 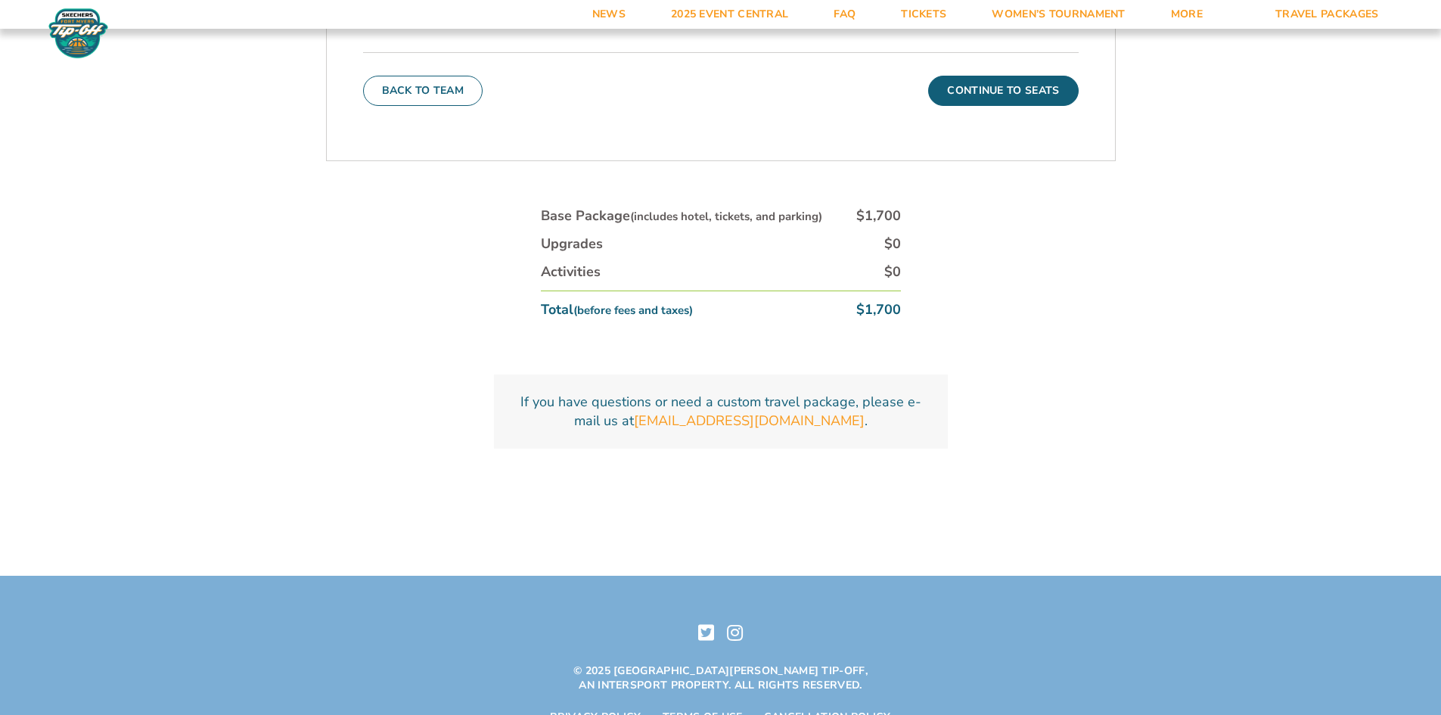 What do you see at coordinates (1003, 91) in the screenshot?
I see `button: Continue To Seats` at bounding box center [1003, 91].